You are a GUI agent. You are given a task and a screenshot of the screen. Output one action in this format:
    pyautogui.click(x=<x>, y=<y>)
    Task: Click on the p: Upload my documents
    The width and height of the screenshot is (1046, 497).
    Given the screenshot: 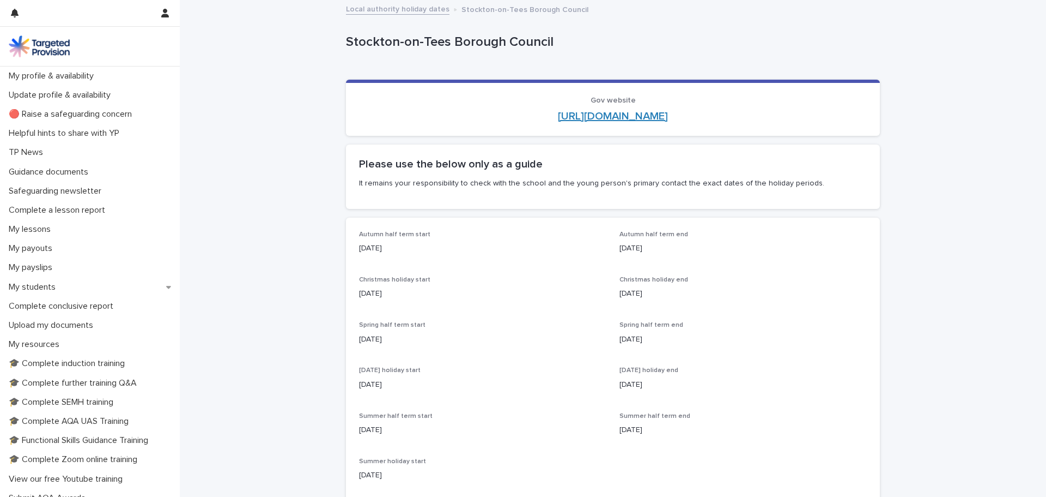 What is the action you would take?
    pyautogui.click(x=53, y=325)
    